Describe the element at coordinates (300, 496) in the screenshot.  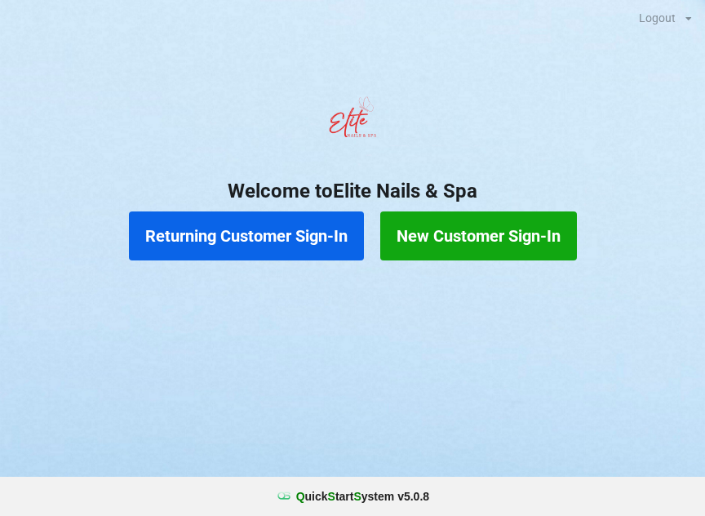
I see `span: Q` at that location.